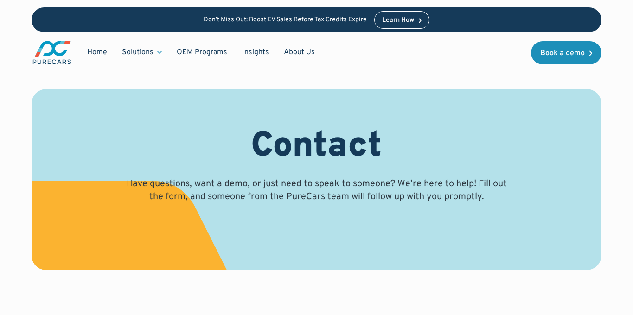 This screenshot has height=315, width=633. I want to click on div: Book a demo, so click(562, 53).